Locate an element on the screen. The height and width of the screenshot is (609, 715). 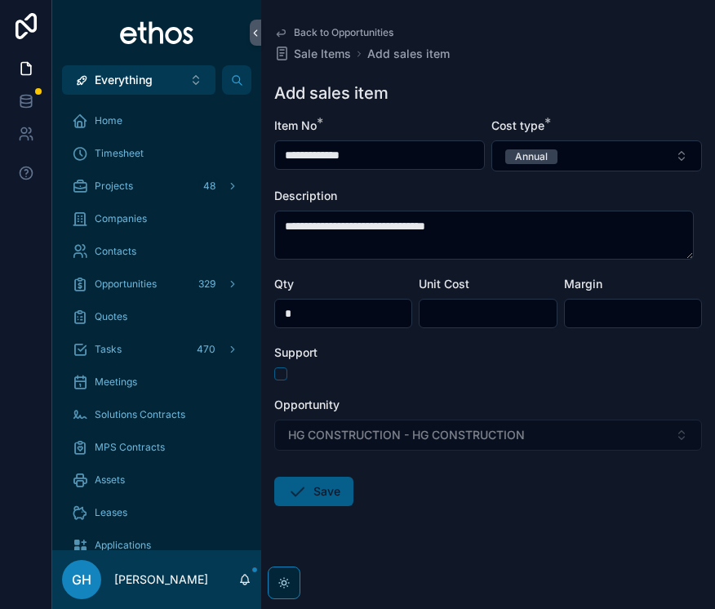
span: Companies is located at coordinates (121, 219).